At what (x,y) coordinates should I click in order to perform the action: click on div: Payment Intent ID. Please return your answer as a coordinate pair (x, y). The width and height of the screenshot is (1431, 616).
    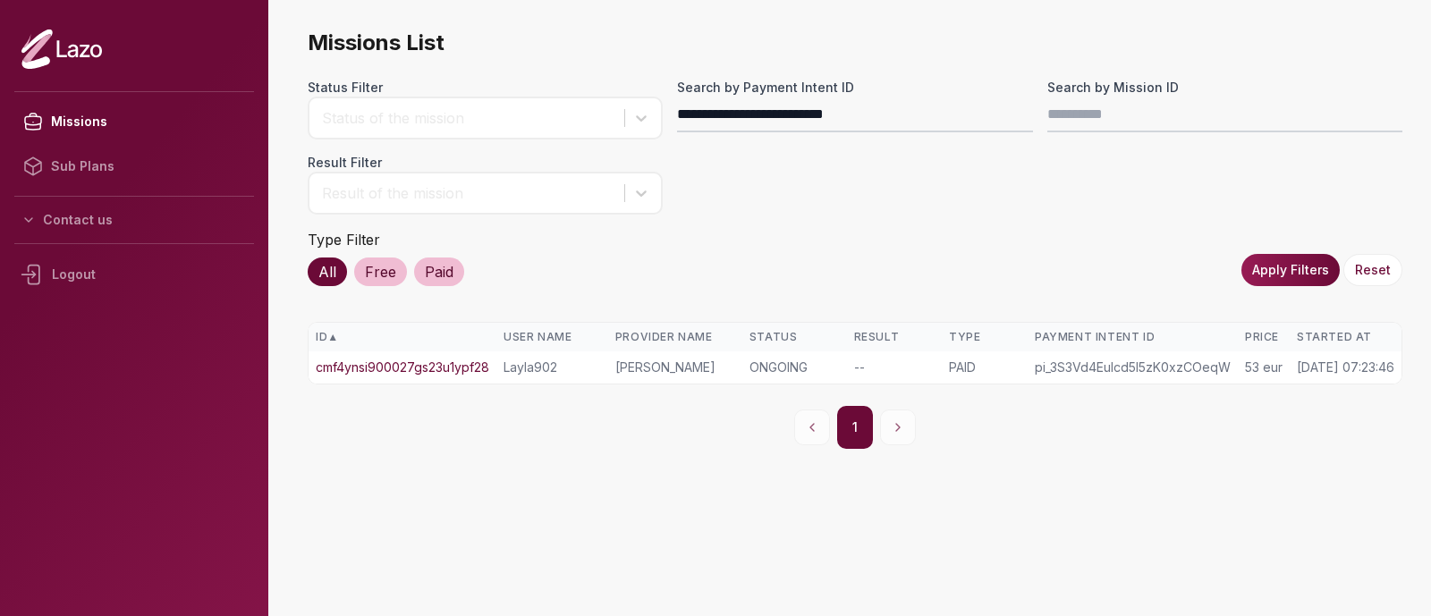
    Looking at the image, I should click on (1132, 337).